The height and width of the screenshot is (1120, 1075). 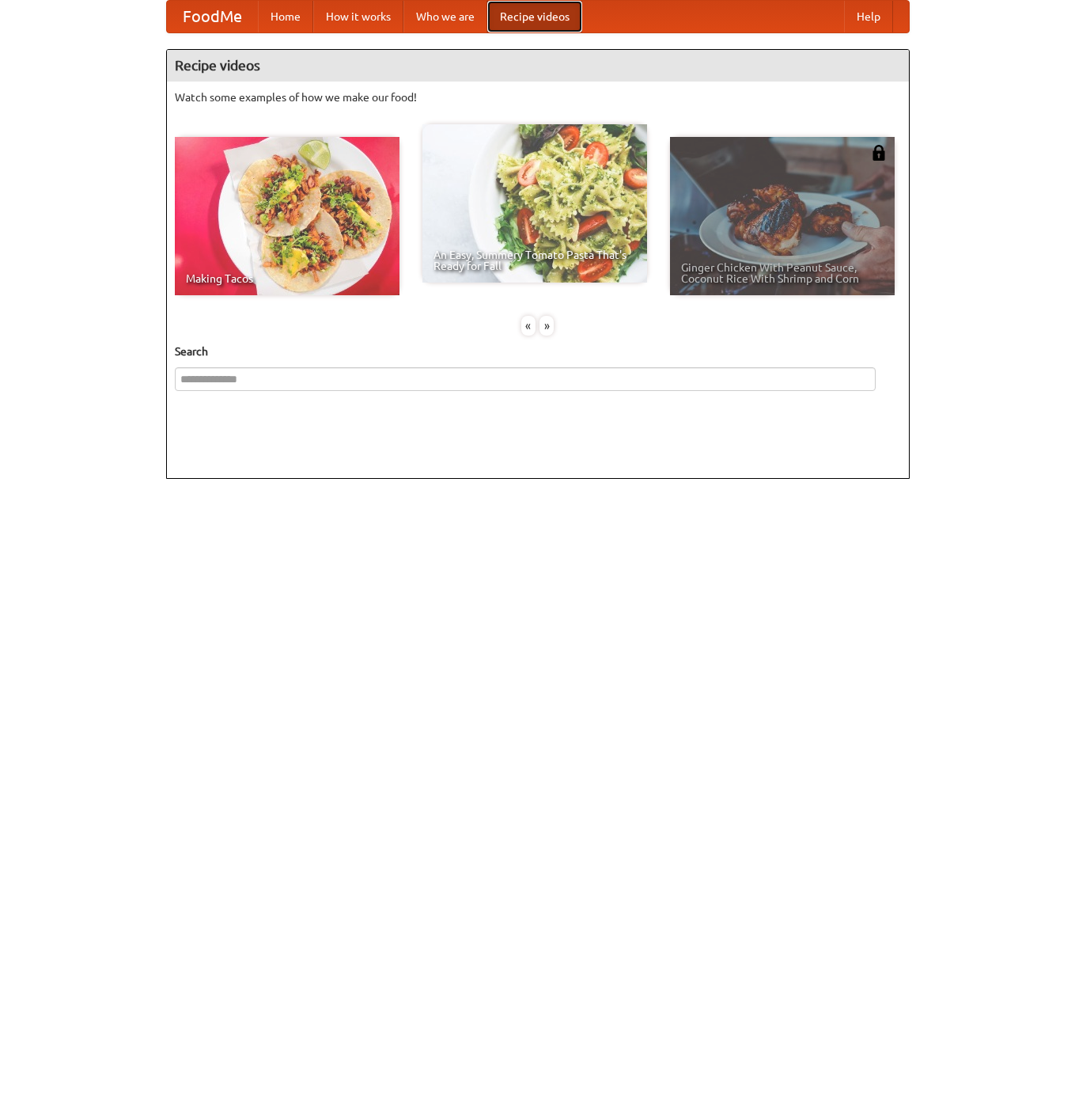 I want to click on a: FoodMe, so click(x=212, y=17).